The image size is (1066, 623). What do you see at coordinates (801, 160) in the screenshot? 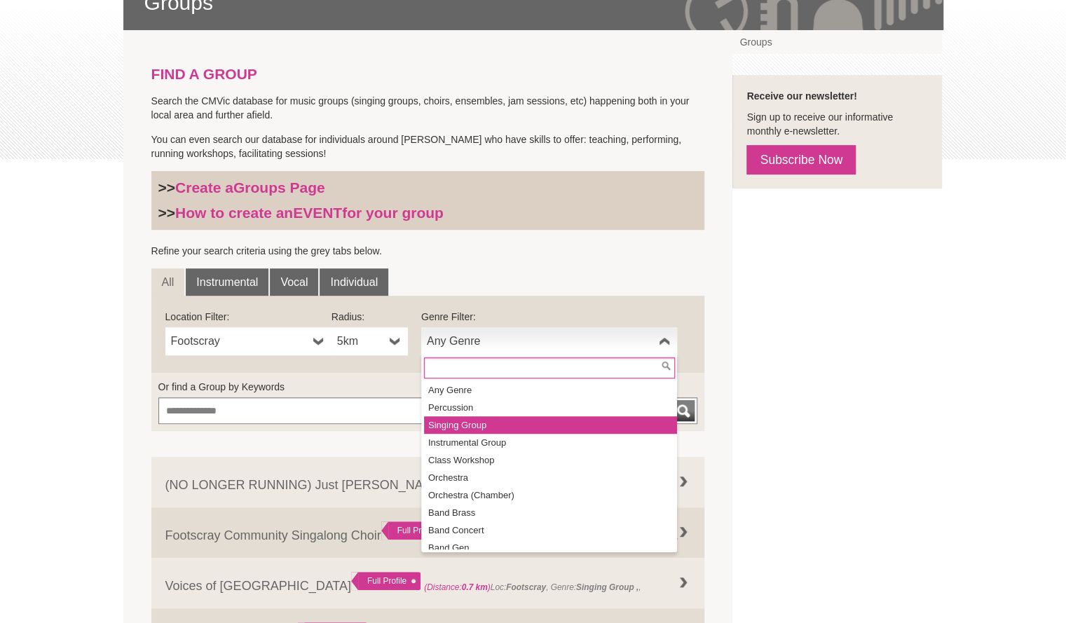
I see `a: Subscribe Now` at bounding box center [801, 160].